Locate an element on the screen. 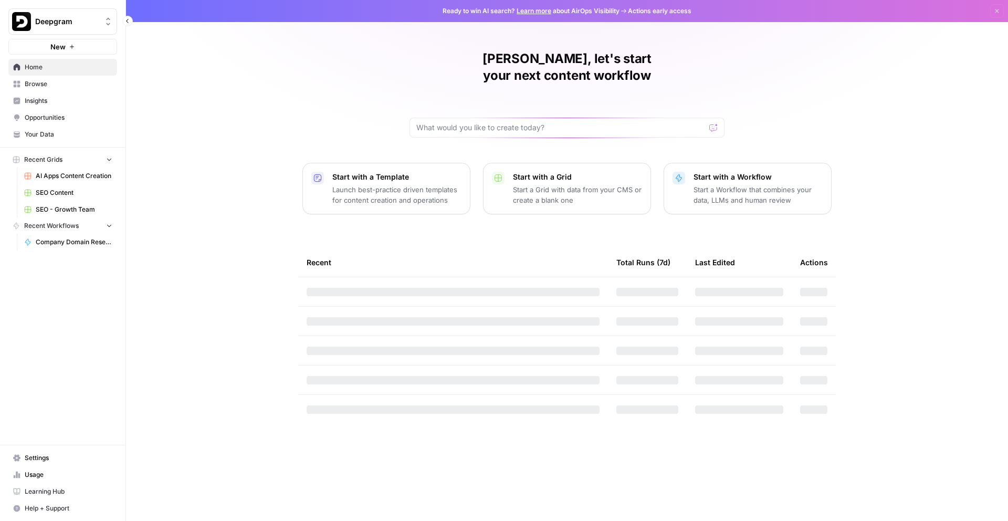 The image size is (1008, 521). a: Usage is located at coordinates (62, 475).